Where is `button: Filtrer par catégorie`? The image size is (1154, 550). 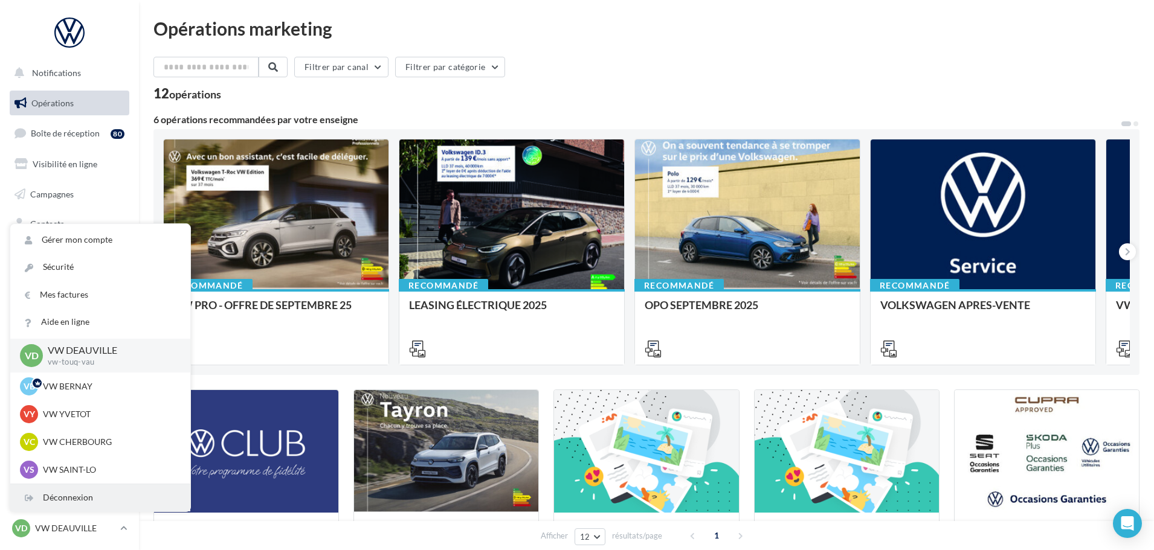 button: Filtrer par catégorie is located at coordinates (450, 67).